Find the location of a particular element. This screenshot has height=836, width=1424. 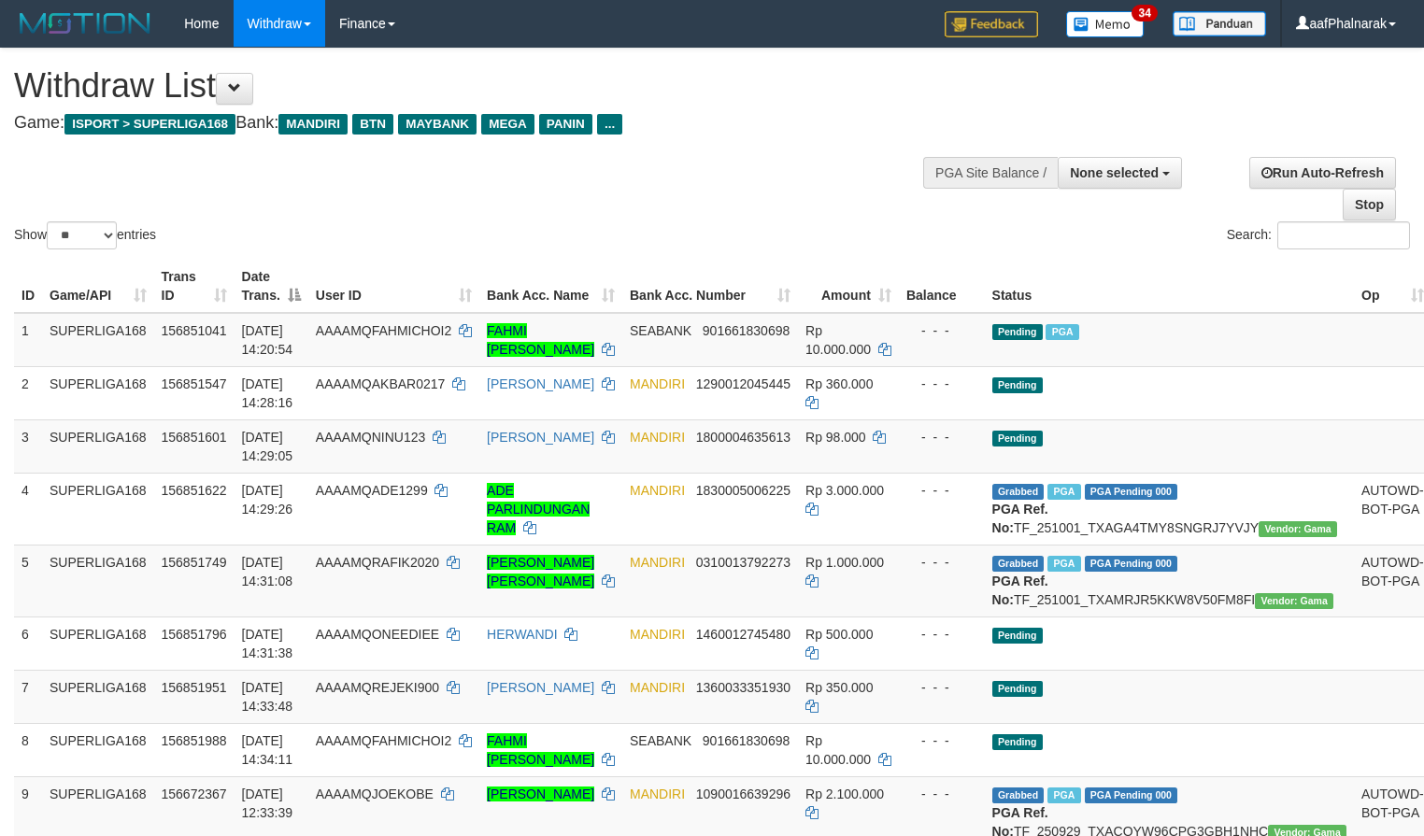

a: HERWANDI is located at coordinates (521, 634).